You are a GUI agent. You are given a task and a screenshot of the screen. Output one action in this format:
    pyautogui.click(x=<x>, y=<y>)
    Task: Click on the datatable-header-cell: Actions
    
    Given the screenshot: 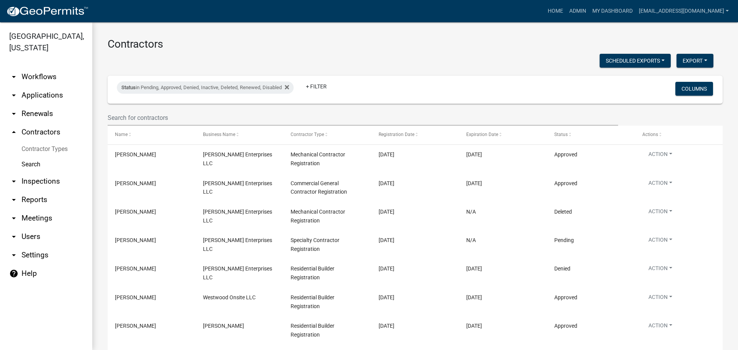 What is the action you would take?
    pyautogui.click(x=679, y=135)
    